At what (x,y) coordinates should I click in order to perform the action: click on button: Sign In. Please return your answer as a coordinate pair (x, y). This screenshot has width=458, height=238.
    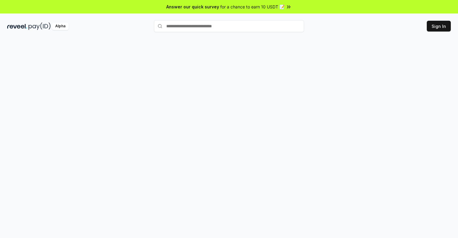
    Looking at the image, I should click on (439, 26).